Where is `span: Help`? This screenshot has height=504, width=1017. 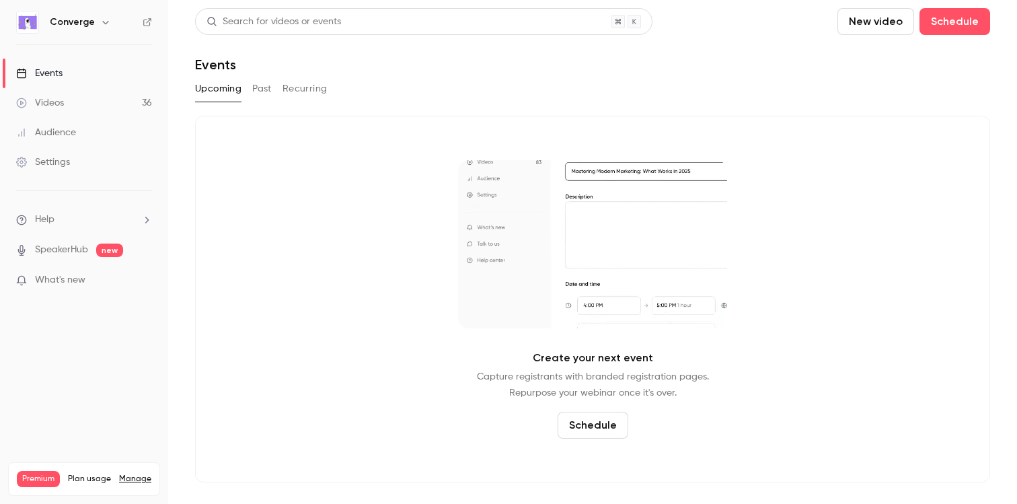 span: Help is located at coordinates (44, 219).